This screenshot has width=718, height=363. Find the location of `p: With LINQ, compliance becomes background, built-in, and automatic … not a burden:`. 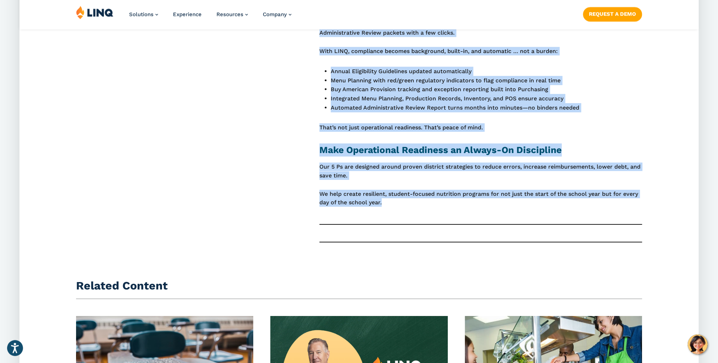

p: With LINQ, compliance becomes background, built-in, and automatic … not a burden: is located at coordinates (481, 51).